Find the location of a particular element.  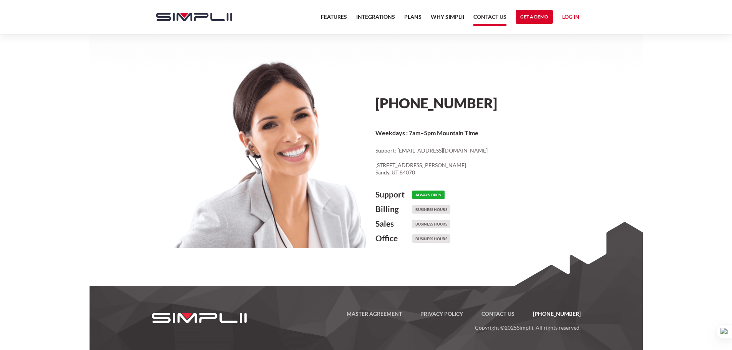

a: Get a Demo is located at coordinates (534, 17).